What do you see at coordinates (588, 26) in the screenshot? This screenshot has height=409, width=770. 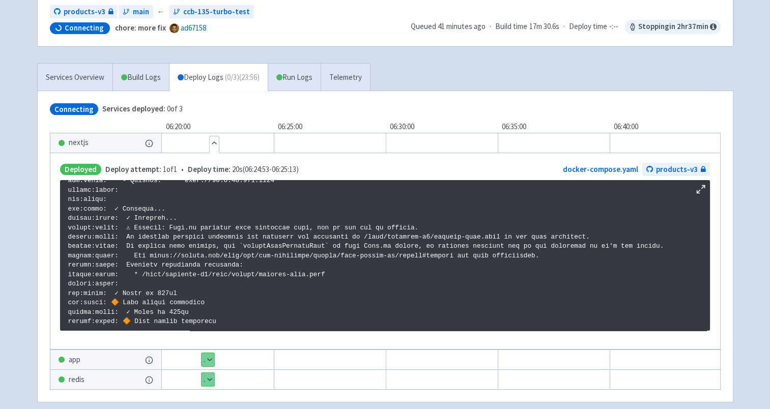 I see `span: Deploy time` at bounding box center [588, 26].